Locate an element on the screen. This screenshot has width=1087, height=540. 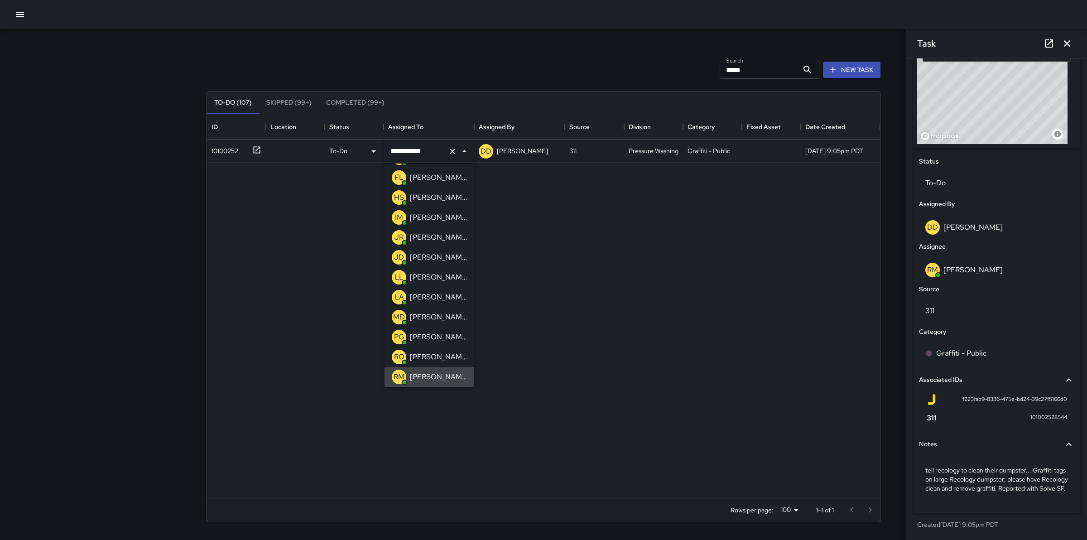
div: 8/30/2025, 9:05pm PDT is located at coordinates (834, 151).